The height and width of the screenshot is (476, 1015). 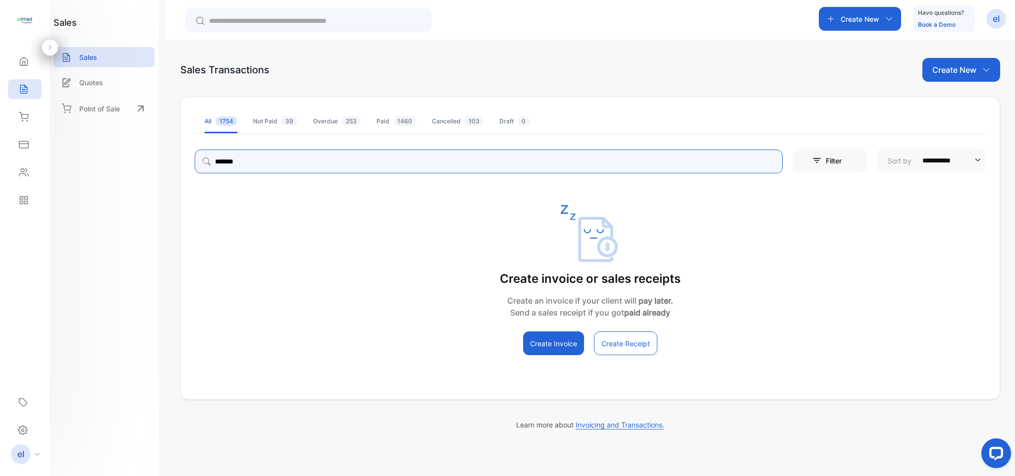 I want to click on p: Create an invoice if your client will, so click(x=590, y=301).